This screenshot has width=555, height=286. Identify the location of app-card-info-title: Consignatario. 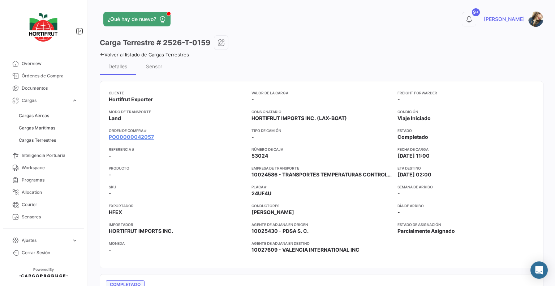
(321, 112).